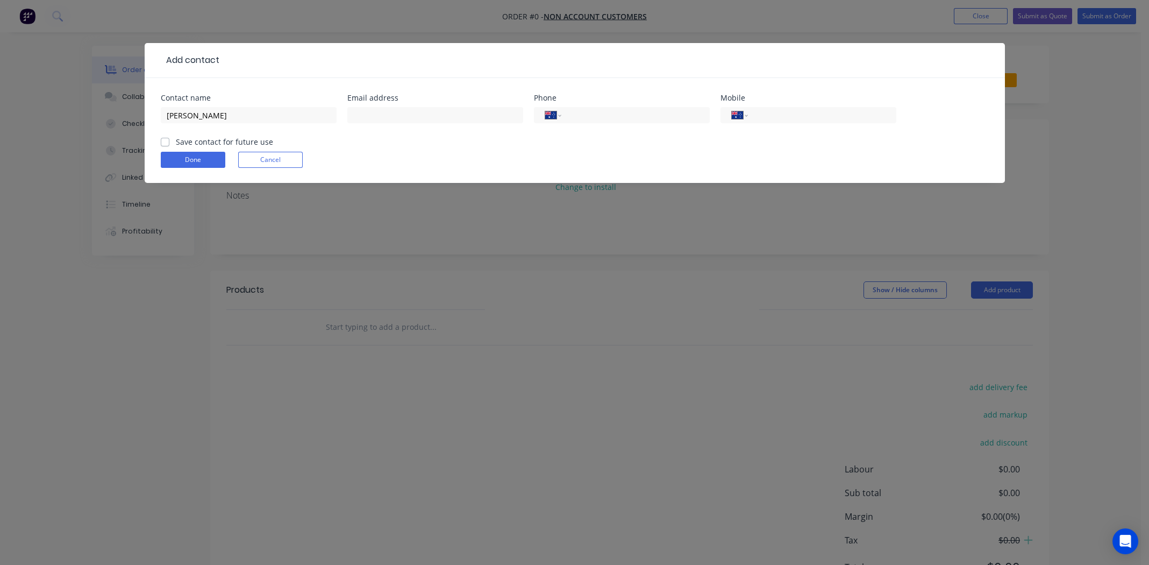 Image resolution: width=1149 pixels, height=565 pixels. I want to click on div: Contact name, so click(248, 98).